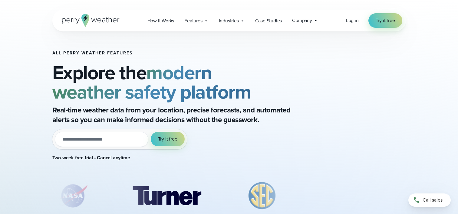 The image size is (458, 214). I want to click on span: Company, so click(302, 21).